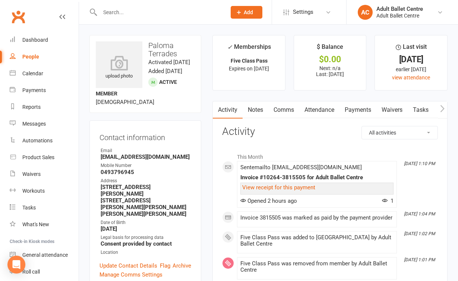 Image resolution: width=458 pixels, height=281 pixels. I want to click on a: view attendance, so click(411, 78).